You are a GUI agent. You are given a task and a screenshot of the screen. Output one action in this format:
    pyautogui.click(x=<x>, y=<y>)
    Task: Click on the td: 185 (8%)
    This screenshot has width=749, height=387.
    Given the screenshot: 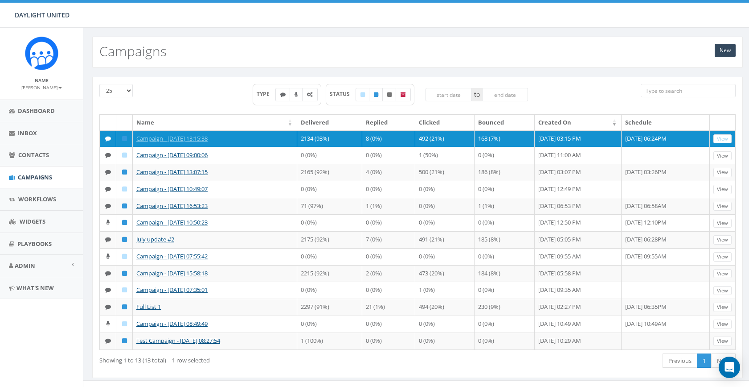 What is the action you would take?
    pyautogui.click(x=505, y=239)
    